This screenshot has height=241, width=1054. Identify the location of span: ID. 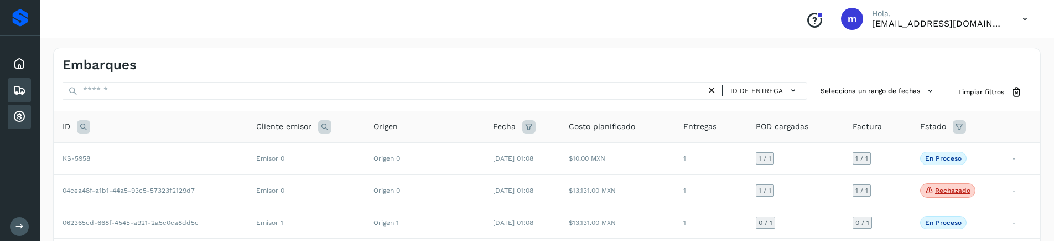
(66, 126).